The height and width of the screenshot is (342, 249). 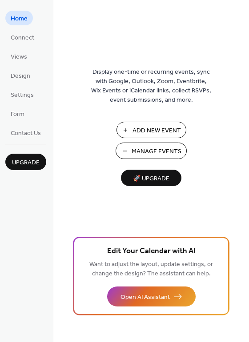 What do you see at coordinates (151, 86) in the screenshot?
I see `span: Display one-time or recurring events, sync with Google, Outlook, Zoom, Eventbrite, Wix Events or ...` at bounding box center [151, 86].